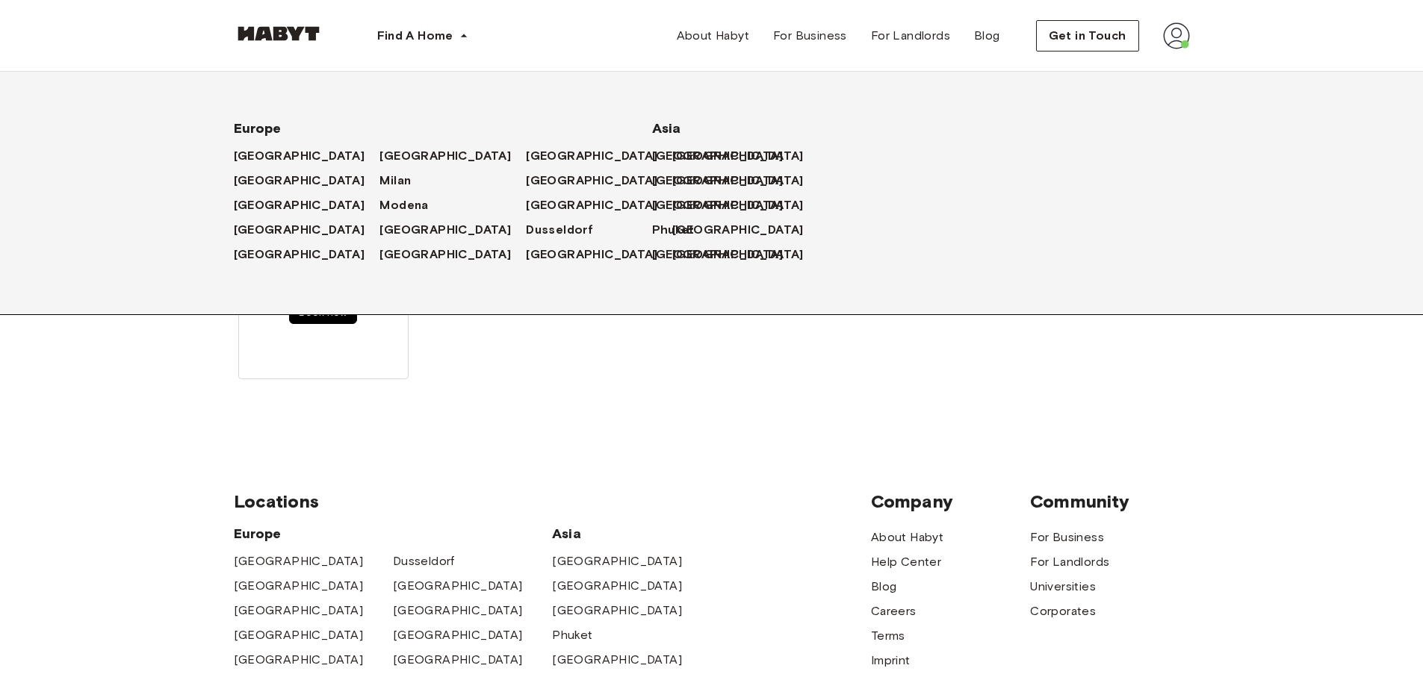 This screenshot has width=1423, height=680. What do you see at coordinates (567, 230) in the screenshot?
I see `a: Dusseldorf` at bounding box center [567, 230].